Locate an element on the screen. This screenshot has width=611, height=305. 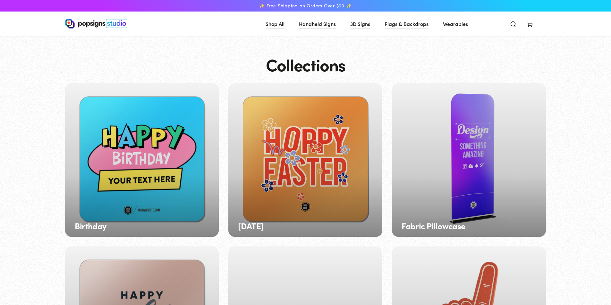
h3: Fabric Pillowcase is located at coordinates (433, 226).